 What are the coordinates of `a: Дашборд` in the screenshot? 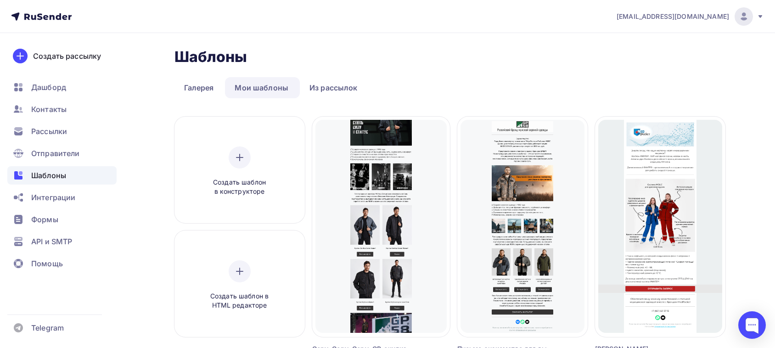 It's located at (62, 87).